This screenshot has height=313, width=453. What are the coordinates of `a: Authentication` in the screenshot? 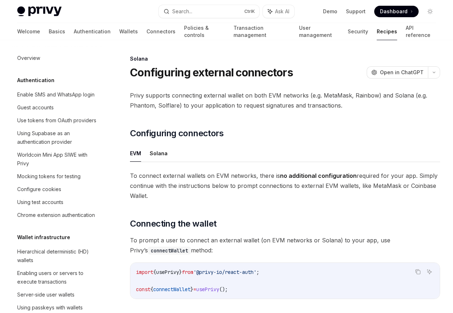 It's located at (92, 32).